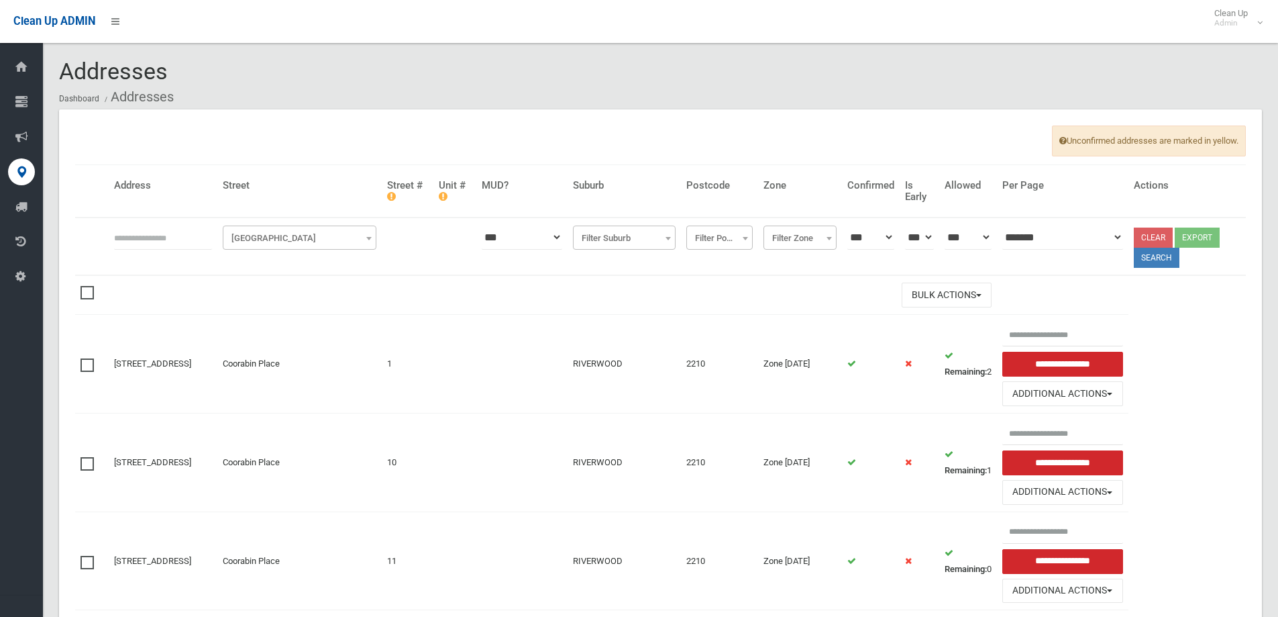 The width and height of the screenshot is (1278, 617). Describe the element at coordinates (407, 191) in the screenshot. I see `h4: Street #` at that location.